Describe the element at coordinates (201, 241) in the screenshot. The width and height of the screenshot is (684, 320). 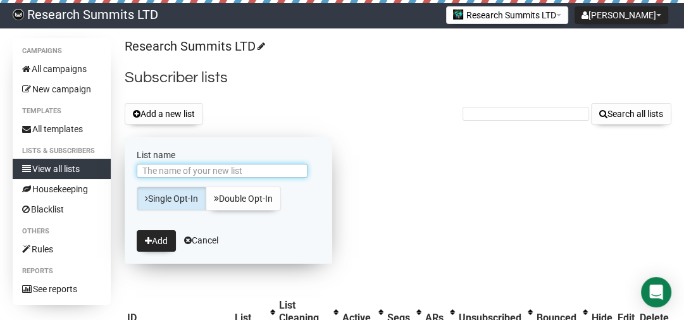
I see `a: Cancel` at that location.